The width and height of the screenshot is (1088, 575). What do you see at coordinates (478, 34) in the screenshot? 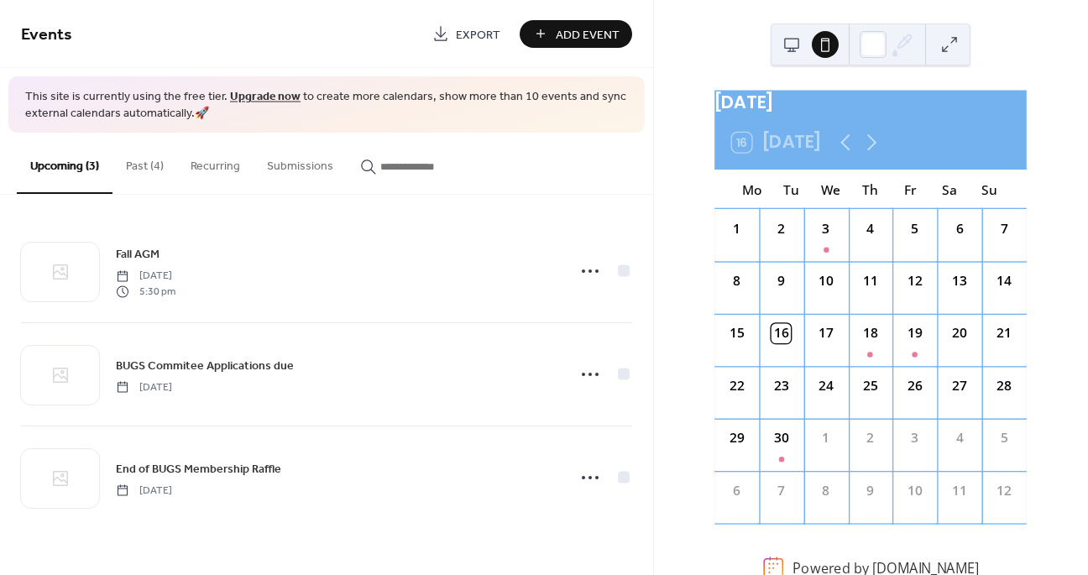
I see `span: Export` at bounding box center [478, 34].